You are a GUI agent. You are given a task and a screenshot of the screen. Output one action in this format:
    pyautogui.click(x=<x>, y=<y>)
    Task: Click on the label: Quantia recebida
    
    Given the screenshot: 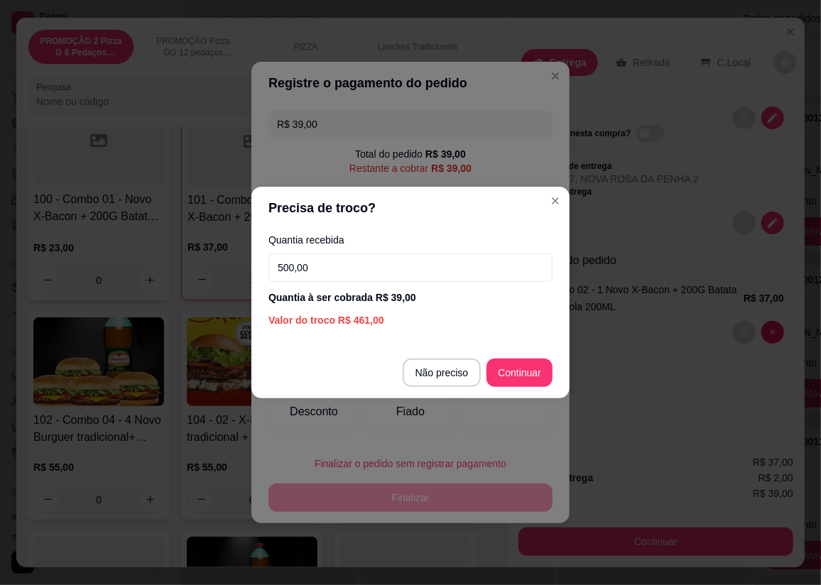 What is the action you would take?
    pyautogui.click(x=410, y=240)
    